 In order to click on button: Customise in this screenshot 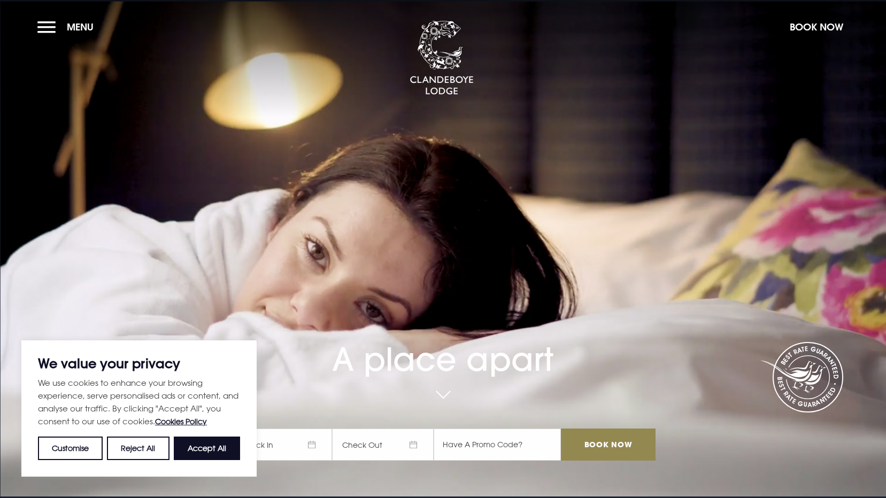, I will do `click(70, 449)`.